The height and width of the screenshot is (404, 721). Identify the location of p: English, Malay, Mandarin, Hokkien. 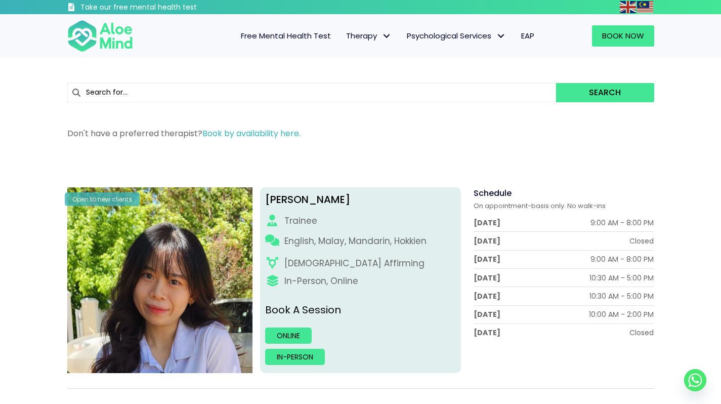
(355, 241).